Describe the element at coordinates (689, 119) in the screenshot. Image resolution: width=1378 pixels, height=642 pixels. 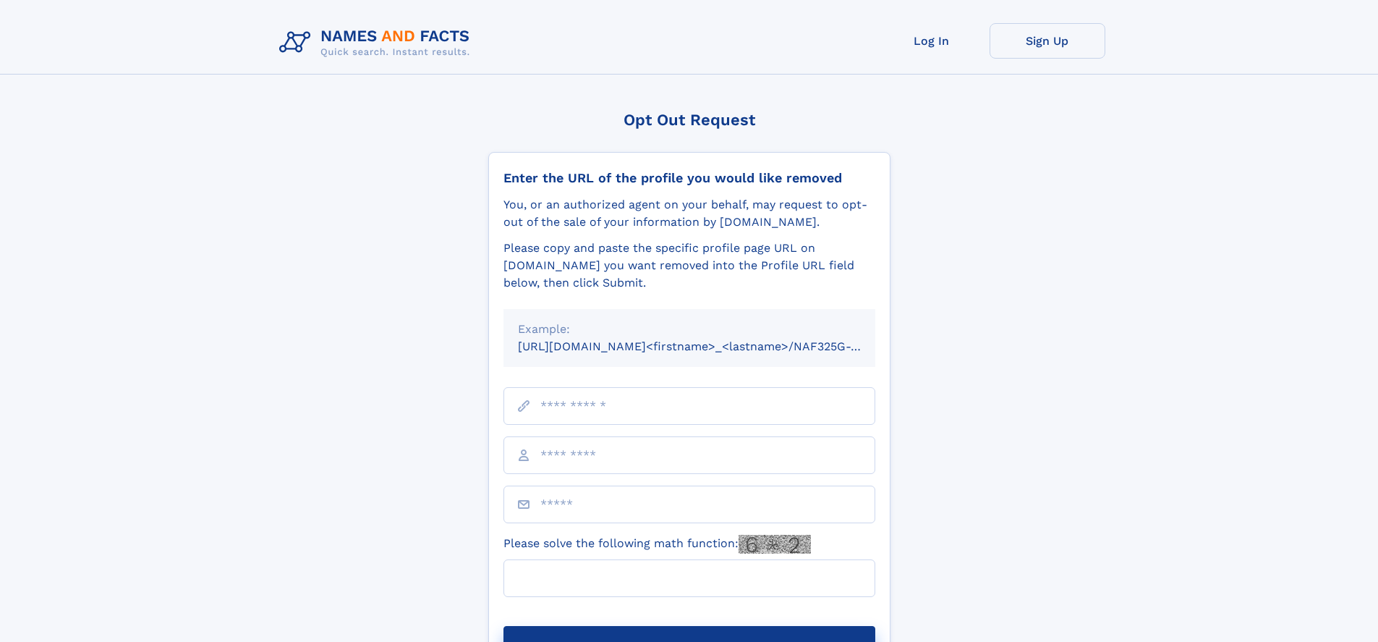
I see `div: Opt Out Request` at that location.